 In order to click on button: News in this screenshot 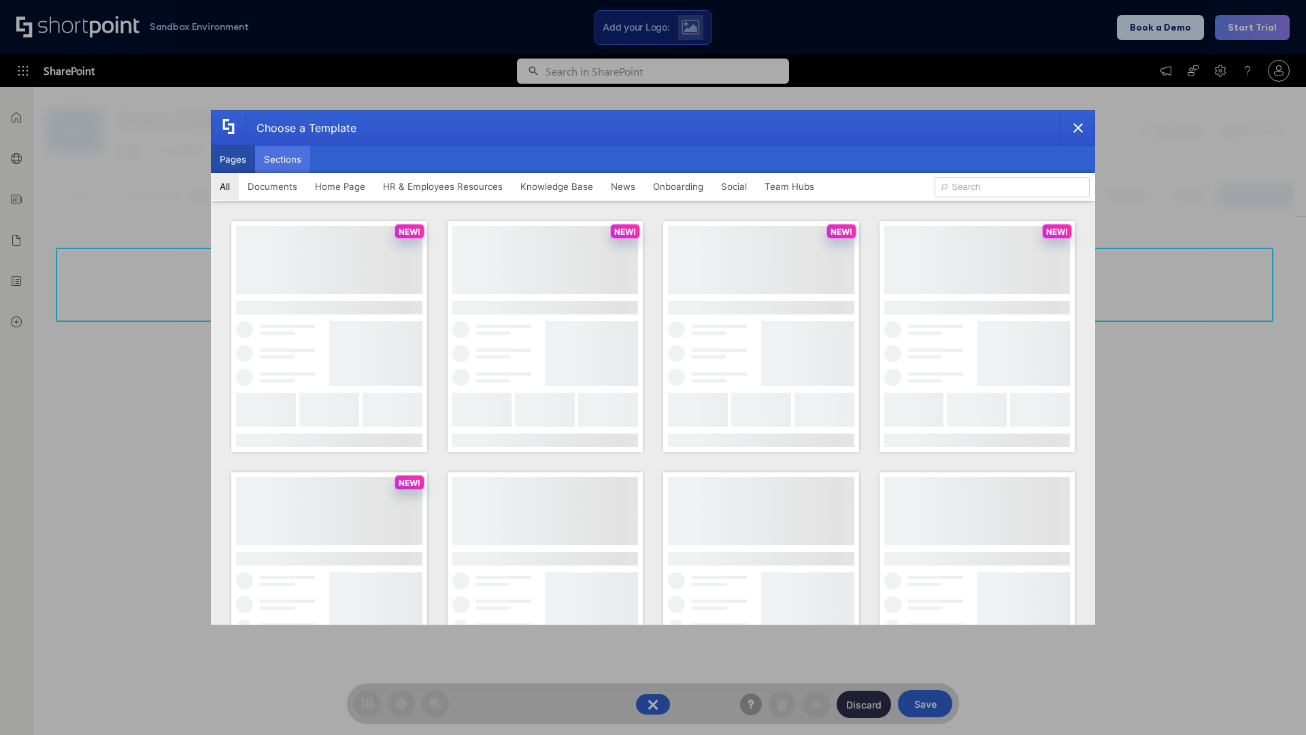, I will do `click(623, 186)`.